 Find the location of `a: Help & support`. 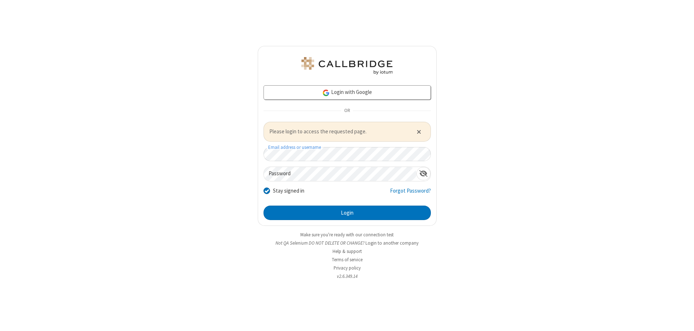

a: Help & support is located at coordinates (347, 251).